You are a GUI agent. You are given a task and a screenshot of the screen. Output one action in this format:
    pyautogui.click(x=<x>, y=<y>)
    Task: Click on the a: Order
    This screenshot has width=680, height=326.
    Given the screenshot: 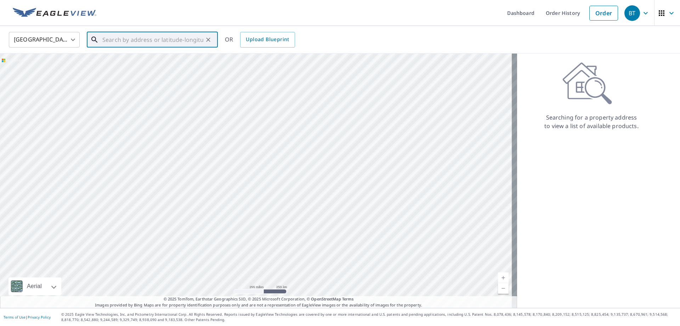 What is the action you would take?
    pyautogui.click(x=604, y=13)
    